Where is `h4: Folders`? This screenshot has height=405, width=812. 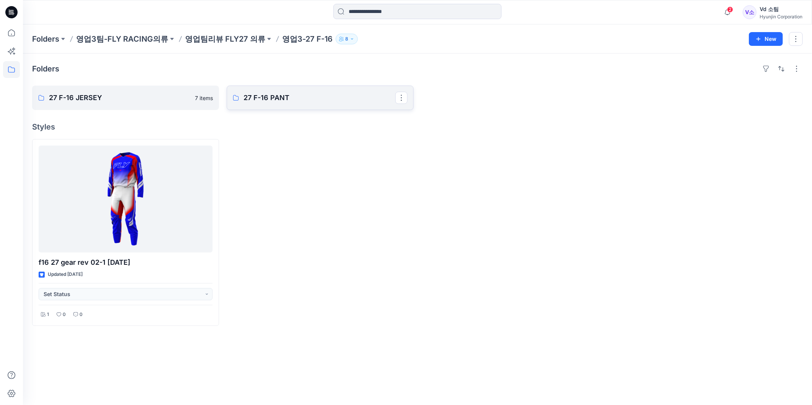
h4: Folders is located at coordinates (45, 69).